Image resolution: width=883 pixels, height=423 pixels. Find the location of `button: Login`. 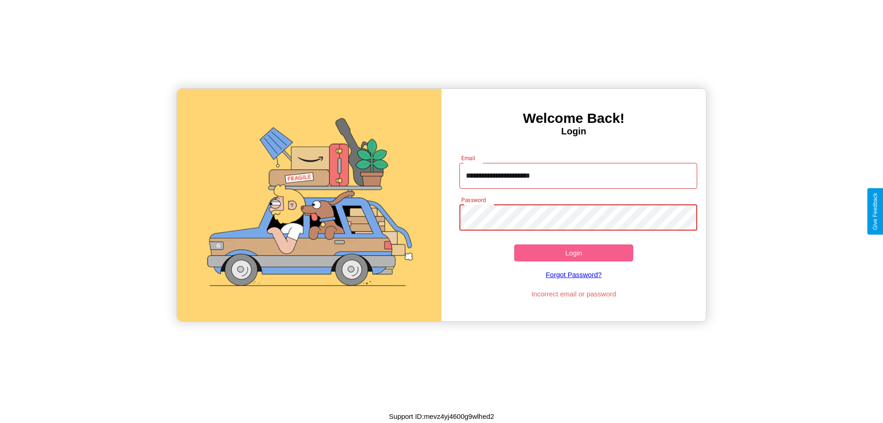

button: Login is located at coordinates (573, 252).